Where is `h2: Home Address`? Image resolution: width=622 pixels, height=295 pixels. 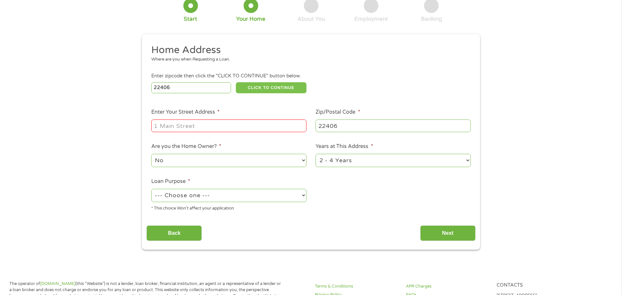
h2: Home Address is located at coordinates (309, 50).